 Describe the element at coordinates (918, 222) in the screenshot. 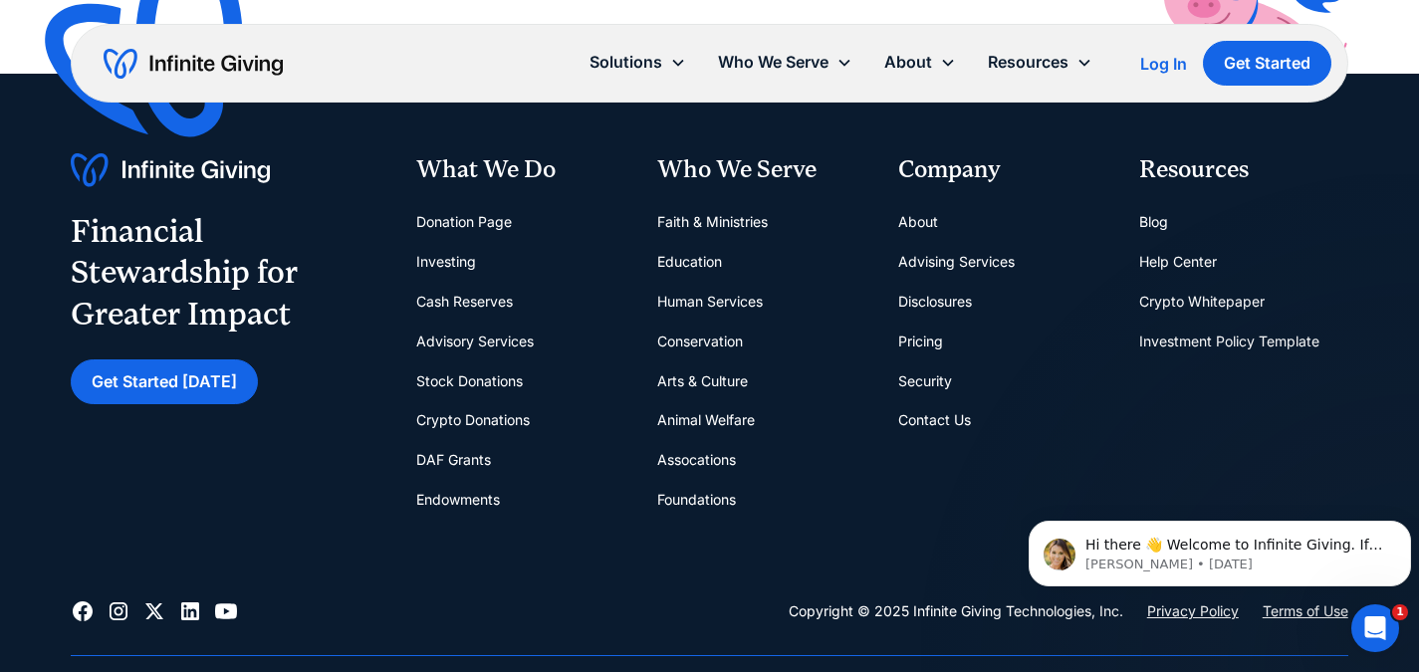

I see `a: About` at that location.